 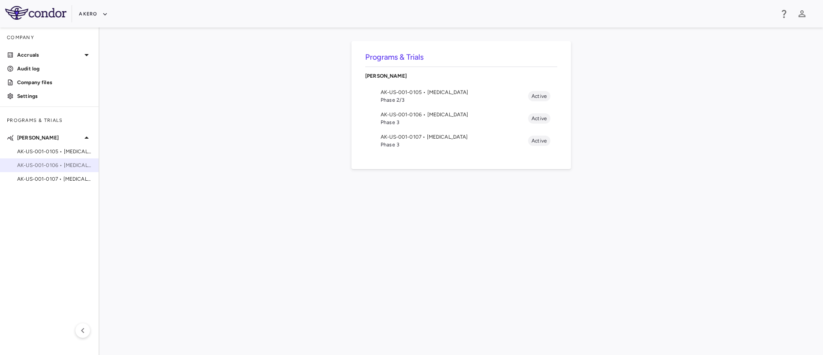 I want to click on p: Audit log, so click(x=54, y=69).